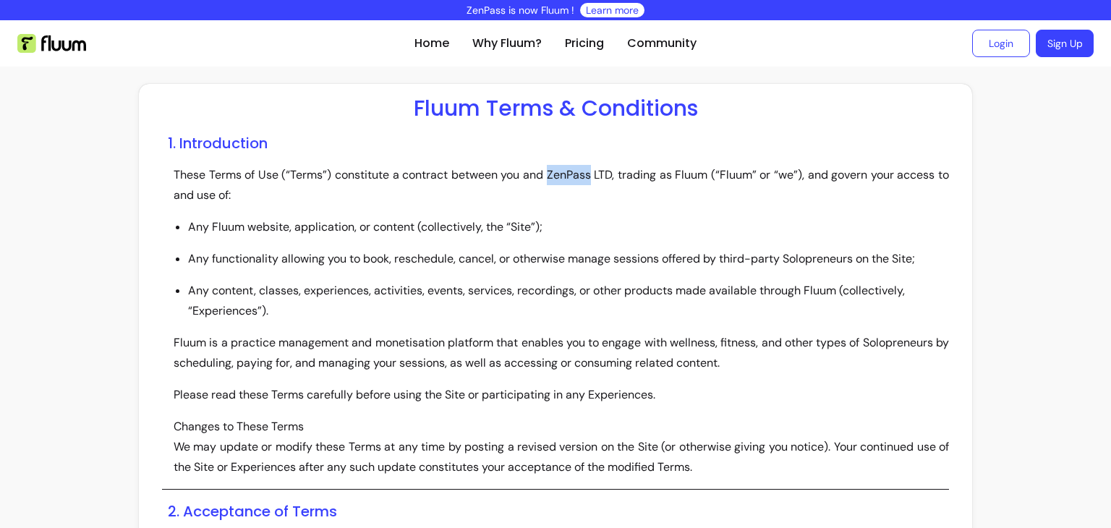 The width and height of the screenshot is (1111, 528). What do you see at coordinates (561, 353) in the screenshot?
I see `p: Fluum is a practice management and monetisation platform that enables you to engage with wellness...` at bounding box center [561, 353].